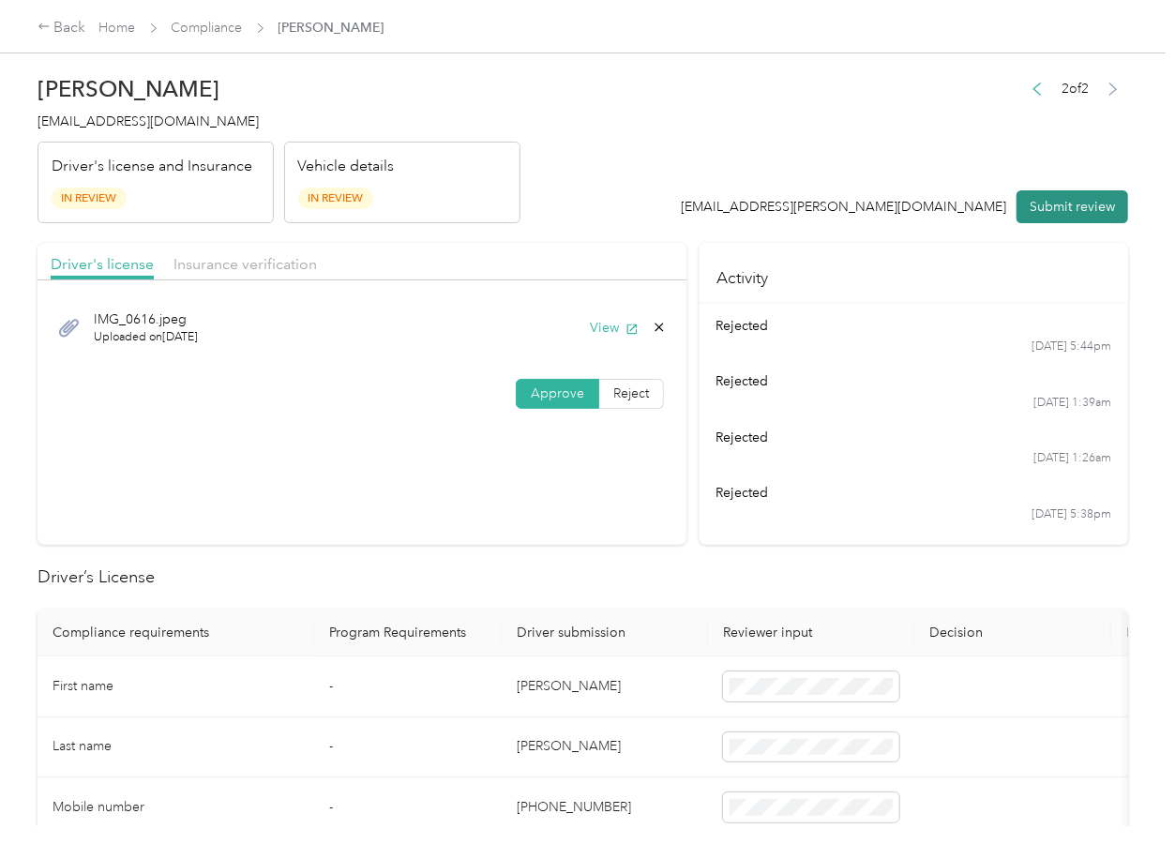  Describe the element at coordinates (175, 807) in the screenshot. I see `td: Mobile number` at that location.